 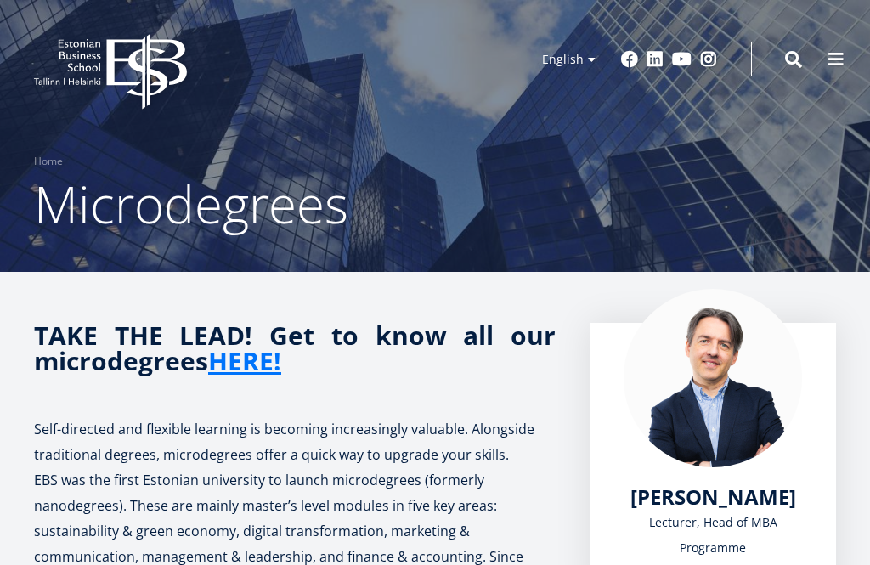 What do you see at coordinates (295, 348) in the screenshot?
I see `strong: TAKE THE LEAD! Get to know all our microdegrees` at bounding box center [295, 348].